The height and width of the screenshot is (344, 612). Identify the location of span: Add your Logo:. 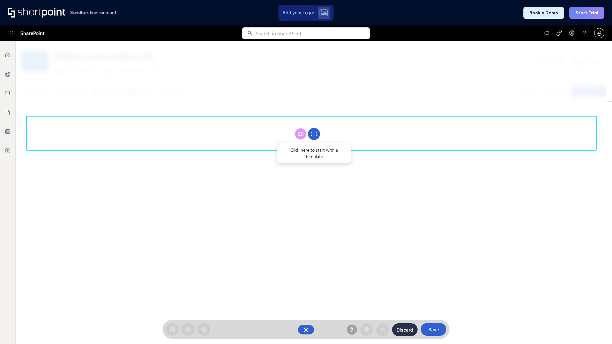
(298, 13).